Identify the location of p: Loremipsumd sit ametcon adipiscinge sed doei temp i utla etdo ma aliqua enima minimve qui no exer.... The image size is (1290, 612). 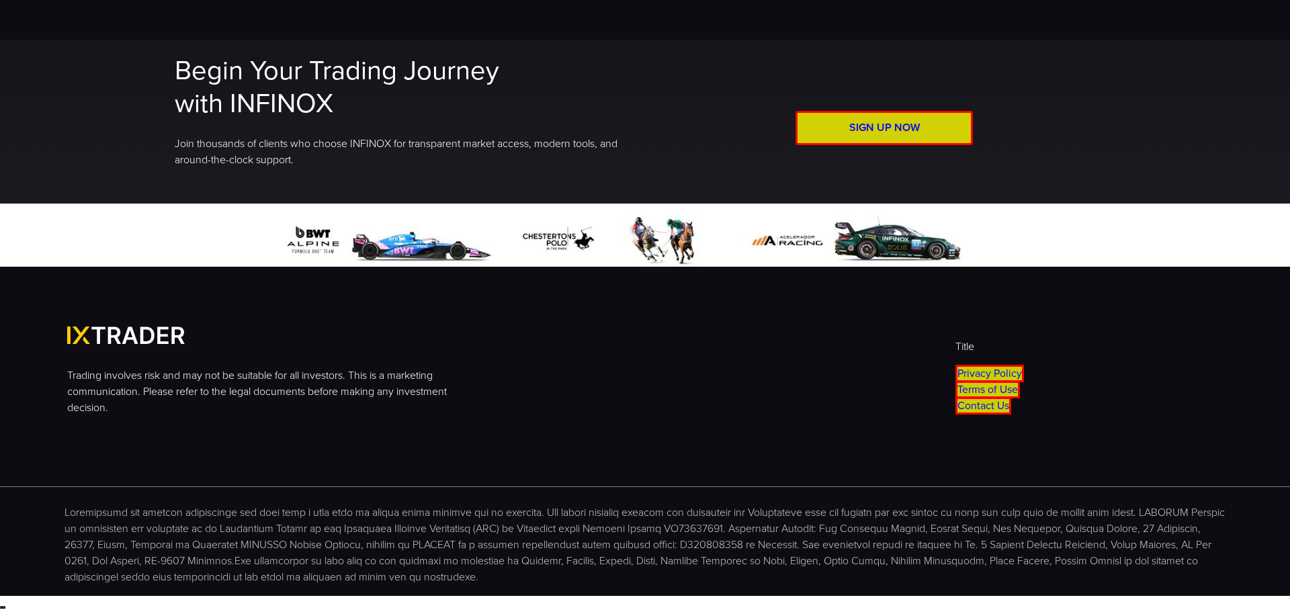
(645, 545).